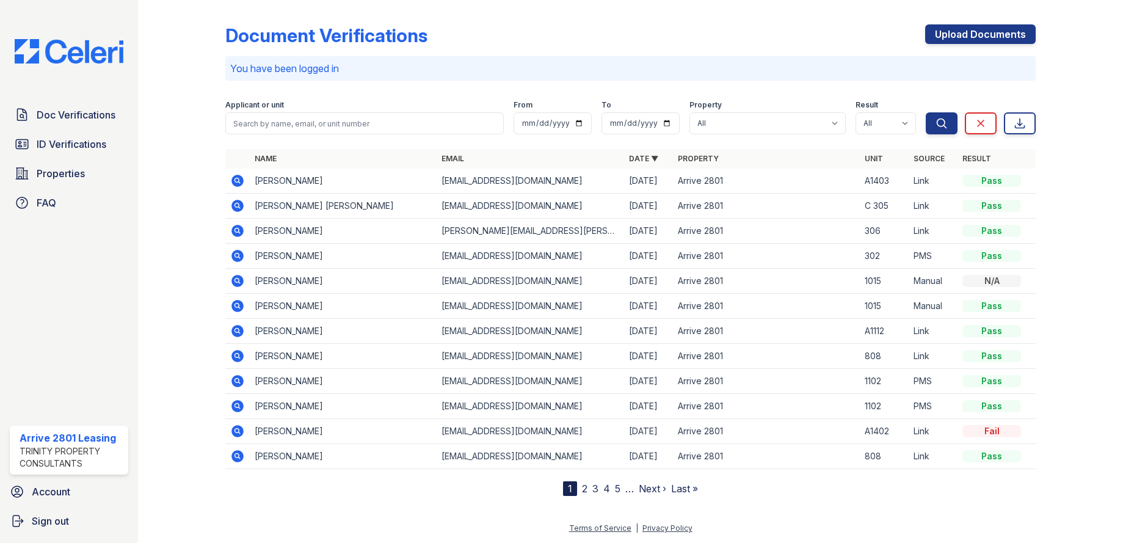  Describe the element at coordinates (50, 521) in the screenshot. I see `span: Sign out` at that location.